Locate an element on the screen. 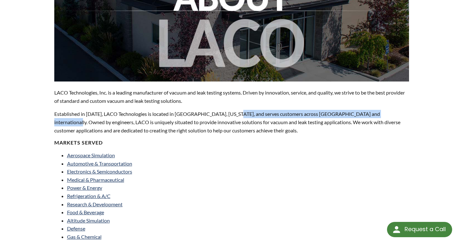 The height and width of the screenshot is (241, 463). img: round button is located at coordinates (396, 230).